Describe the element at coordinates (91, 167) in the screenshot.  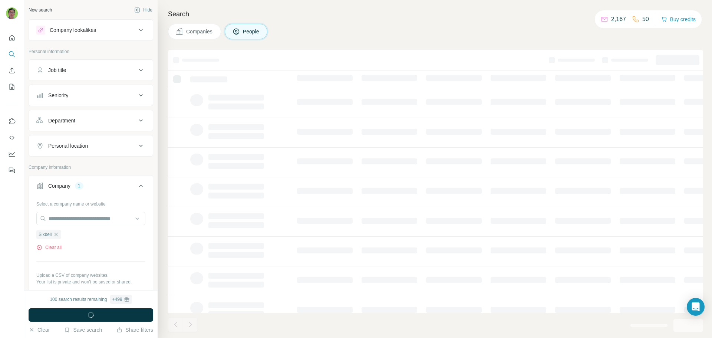
I see `p: Company information` at that location.